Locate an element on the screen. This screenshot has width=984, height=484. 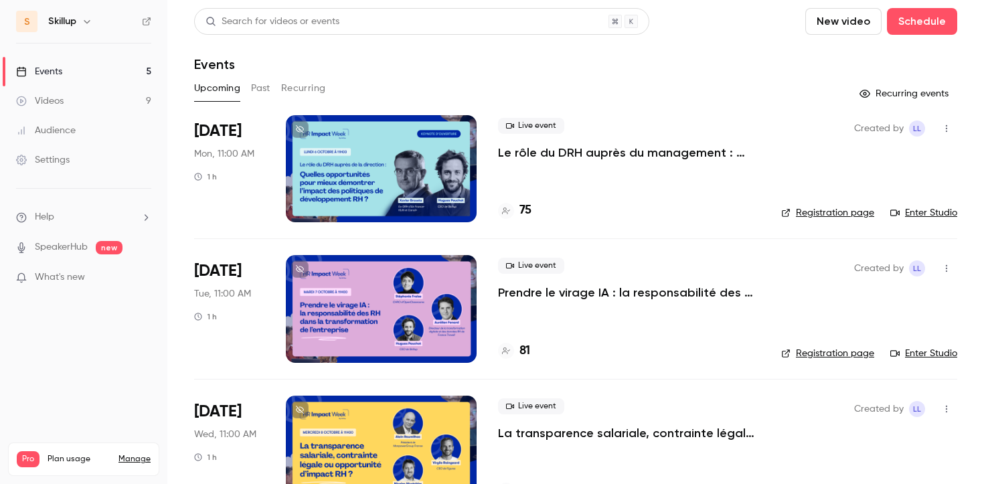
a: Prendre le virage IA : la responsabilité des RH dans la transformation de l'entreprise is located at coordinates (629, 293).